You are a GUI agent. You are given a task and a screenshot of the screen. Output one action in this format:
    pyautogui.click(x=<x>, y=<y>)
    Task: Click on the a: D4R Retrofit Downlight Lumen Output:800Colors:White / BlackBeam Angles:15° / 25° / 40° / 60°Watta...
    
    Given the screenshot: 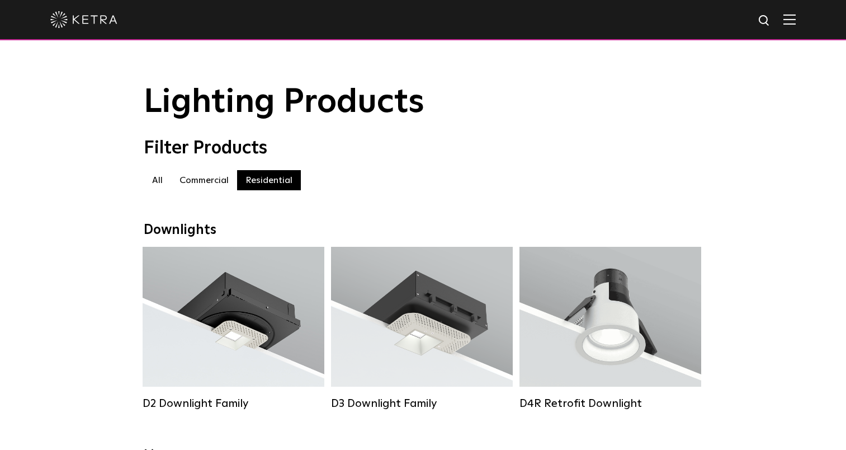 What is the action you would take?
    pyautogui.click(x=610, y=328)
    